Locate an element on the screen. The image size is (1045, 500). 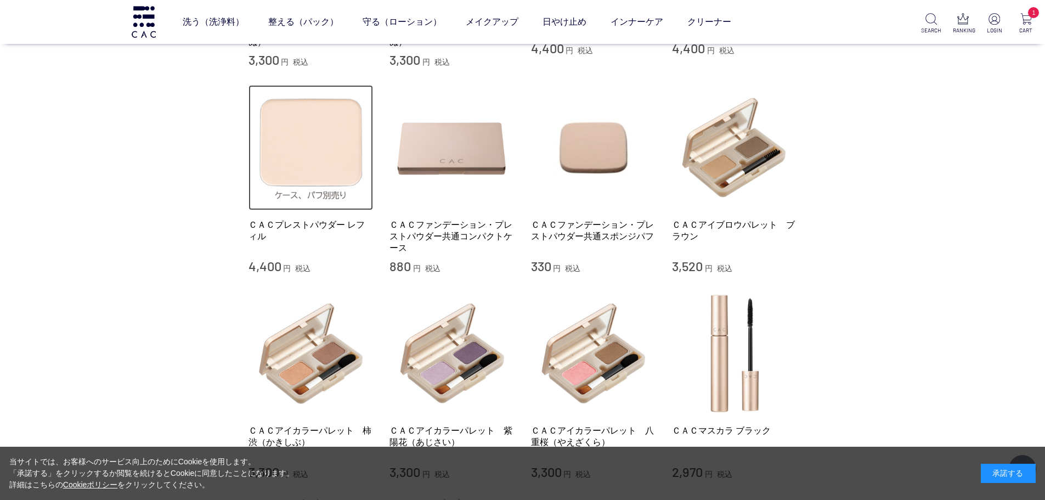
span: 1 is located at coordinates (1033, 13).